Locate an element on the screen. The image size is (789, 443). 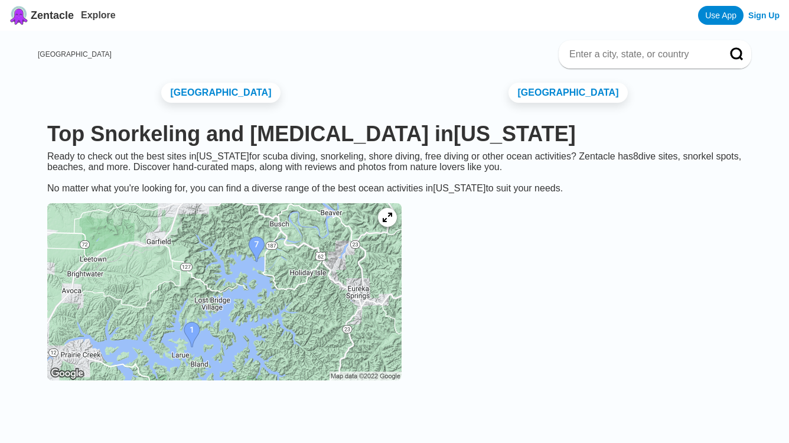
span: Zentacle is located at coordinates (52, 15).